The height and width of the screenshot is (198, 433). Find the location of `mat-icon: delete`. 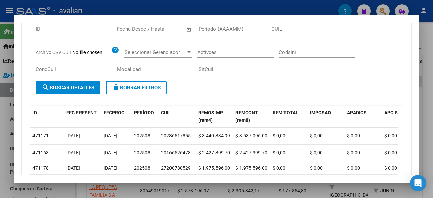

mat-icon: delete is located at coordinates (116, 87).